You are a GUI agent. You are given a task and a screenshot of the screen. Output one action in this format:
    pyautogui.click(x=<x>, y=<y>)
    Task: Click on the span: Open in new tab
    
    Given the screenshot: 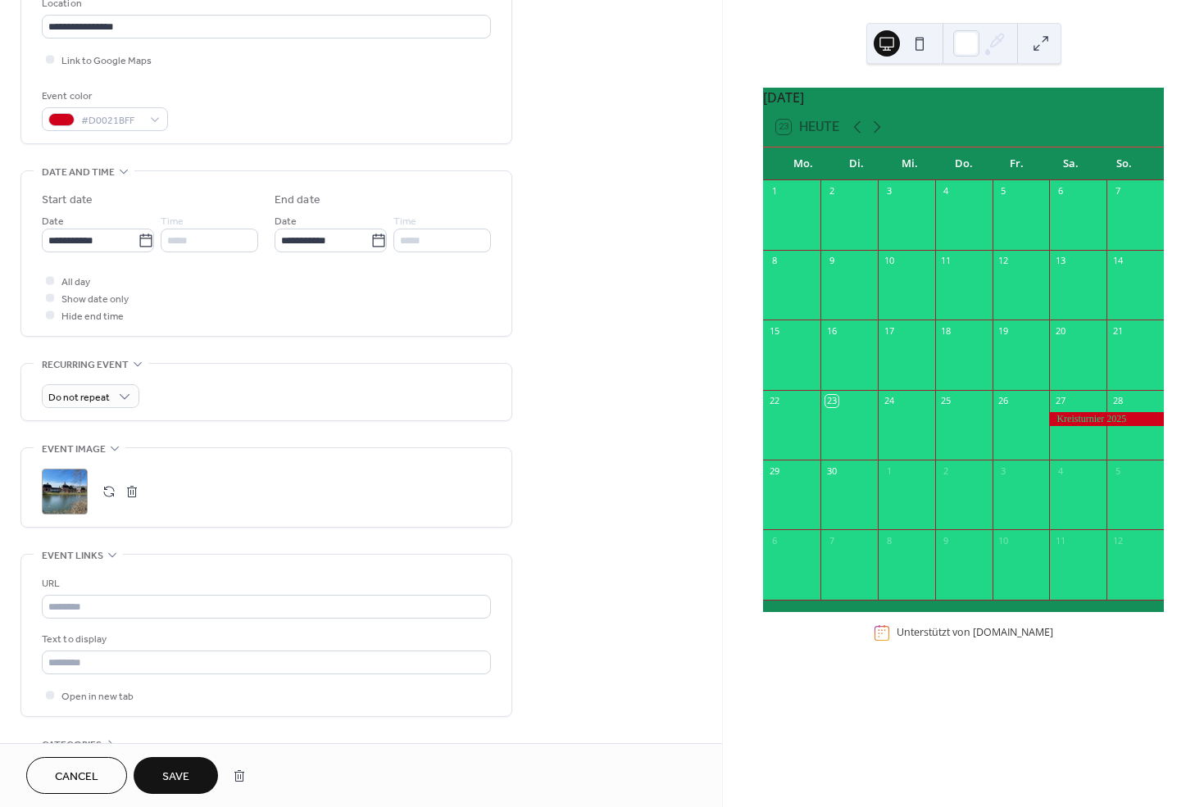 What is the action you would take?
    pyautogui.click(x=98, y=696)
    